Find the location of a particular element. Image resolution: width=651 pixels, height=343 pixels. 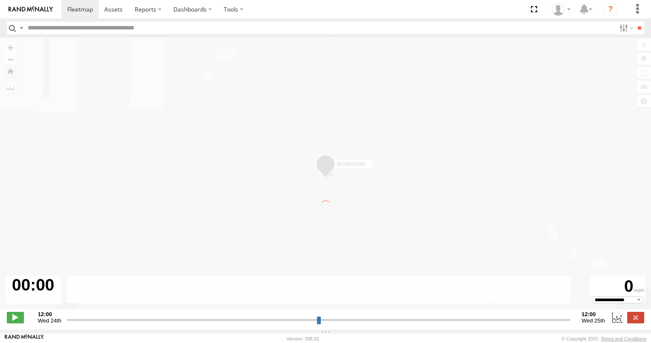

label: Search Filter Options is located at coordinates (625, 28).